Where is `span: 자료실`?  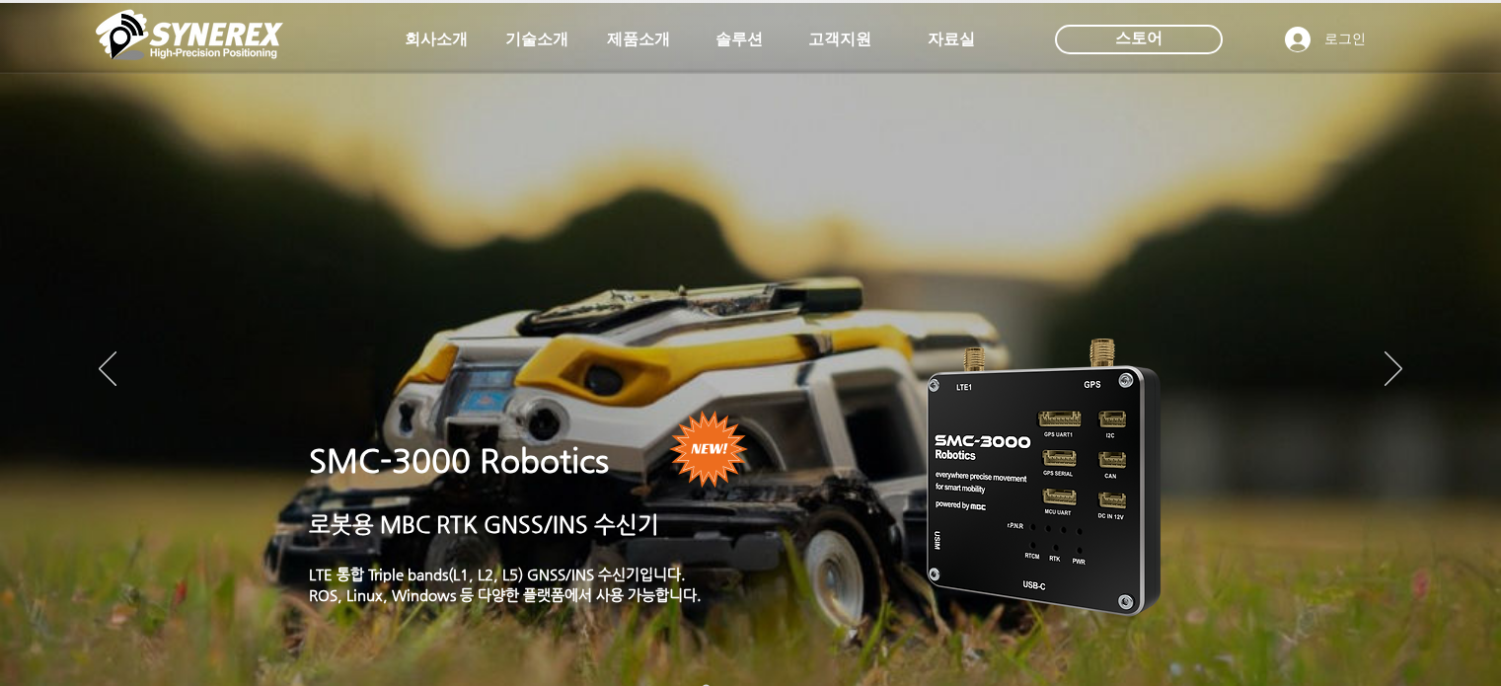 span: 자료실 is located at coordinates (952, 39).